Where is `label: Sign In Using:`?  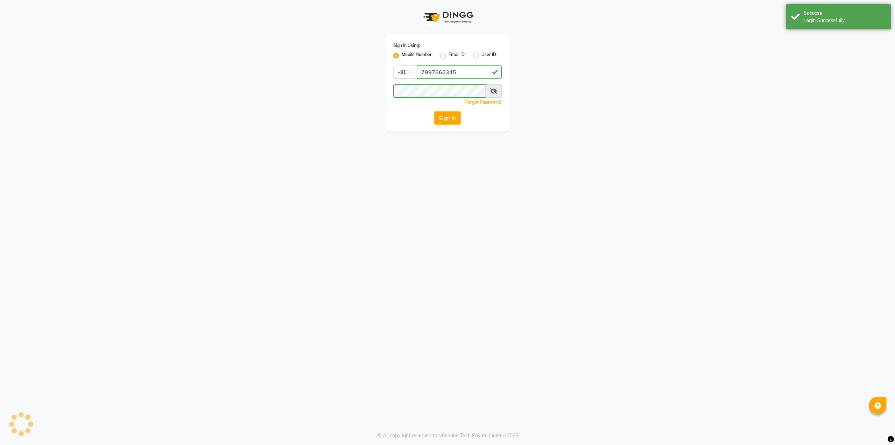 label: Sign In Using: is located at coordinates (407, 45).